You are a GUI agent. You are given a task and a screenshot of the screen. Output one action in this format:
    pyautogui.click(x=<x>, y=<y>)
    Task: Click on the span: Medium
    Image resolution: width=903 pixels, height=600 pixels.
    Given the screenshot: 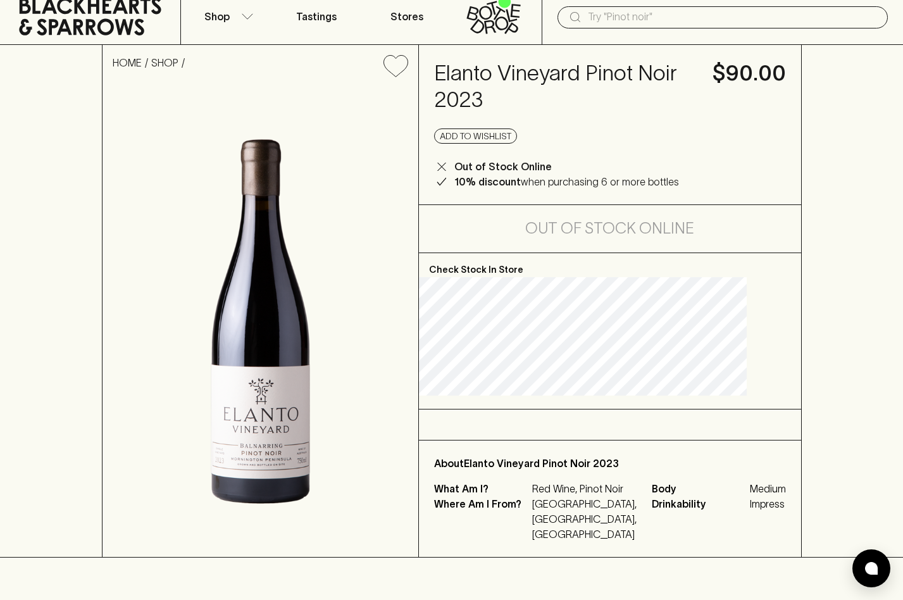 What is the action you would take?
    pyautogui.click(x=768, y=489)
    